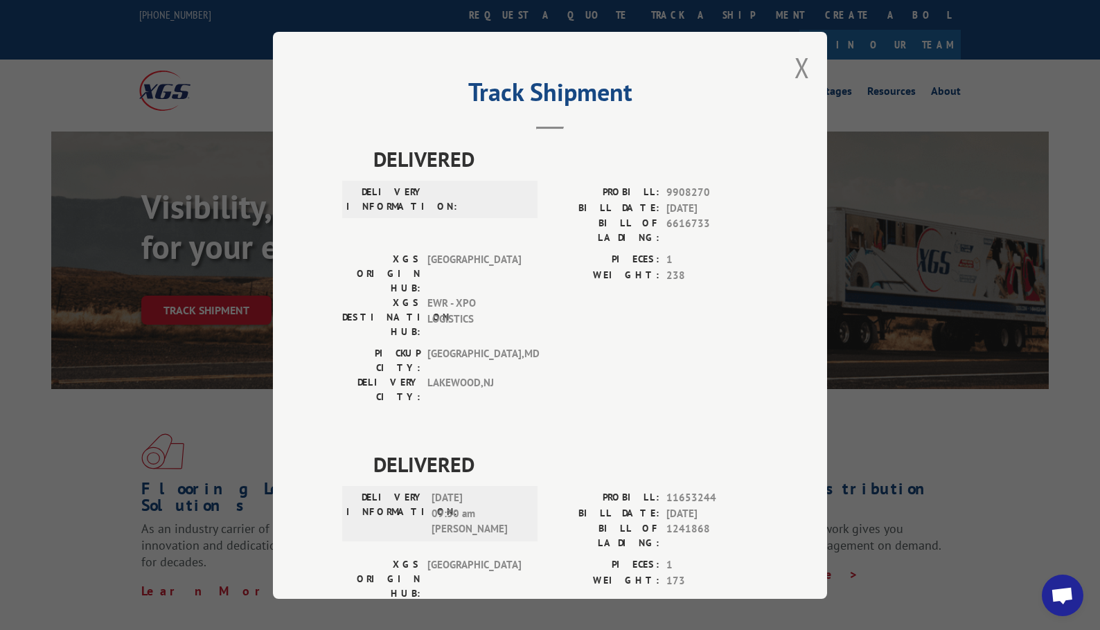 Image resolution: width=1100 pixels, height=630 pixels. What do you see at coordinates (474, 317) in the screenshot?
I see `span: EWR - XPO LOGISTICS` at bounding box center [474, 317].